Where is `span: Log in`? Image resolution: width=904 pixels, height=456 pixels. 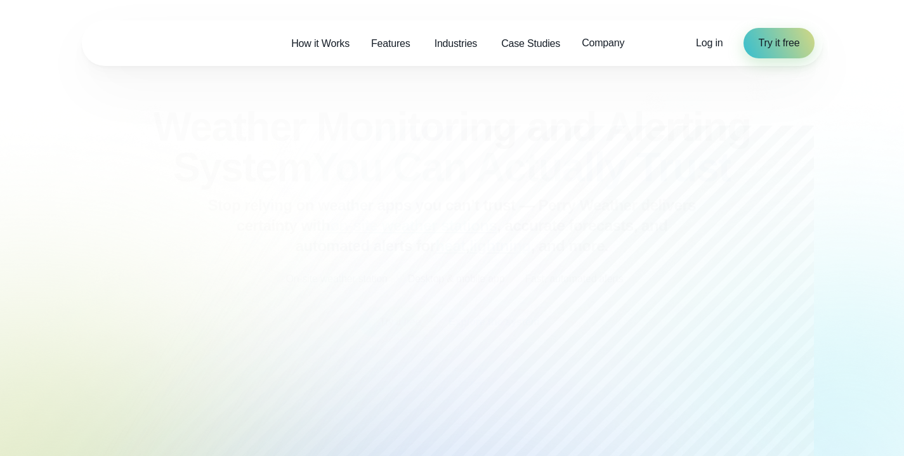 span: Log in is located at coordinates (710, 43).